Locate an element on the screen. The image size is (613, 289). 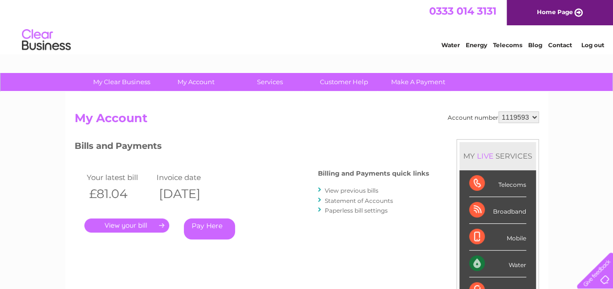
a: Water is located at coordinates (450, 45).